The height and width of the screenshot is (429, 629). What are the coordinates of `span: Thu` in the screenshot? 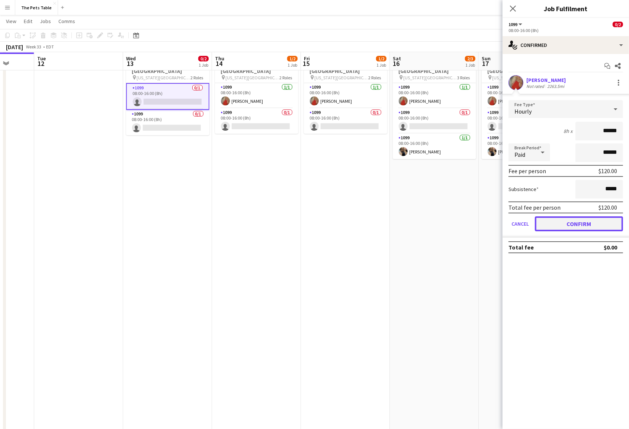 It's located at (219, 58).